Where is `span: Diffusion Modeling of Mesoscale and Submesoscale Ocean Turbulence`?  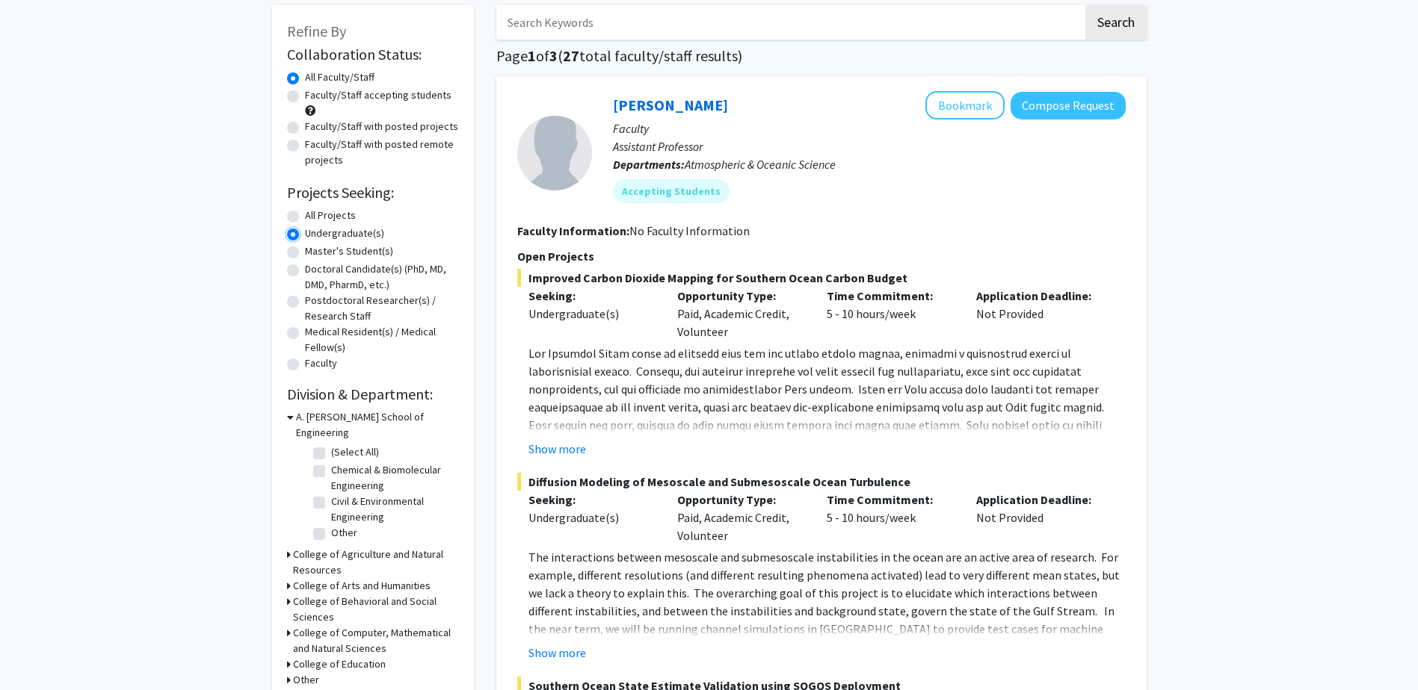
span: Diffusion Modeling of Mesoscale and Submesoscale Ocean Turbulence is located at coordinates (821, 482).